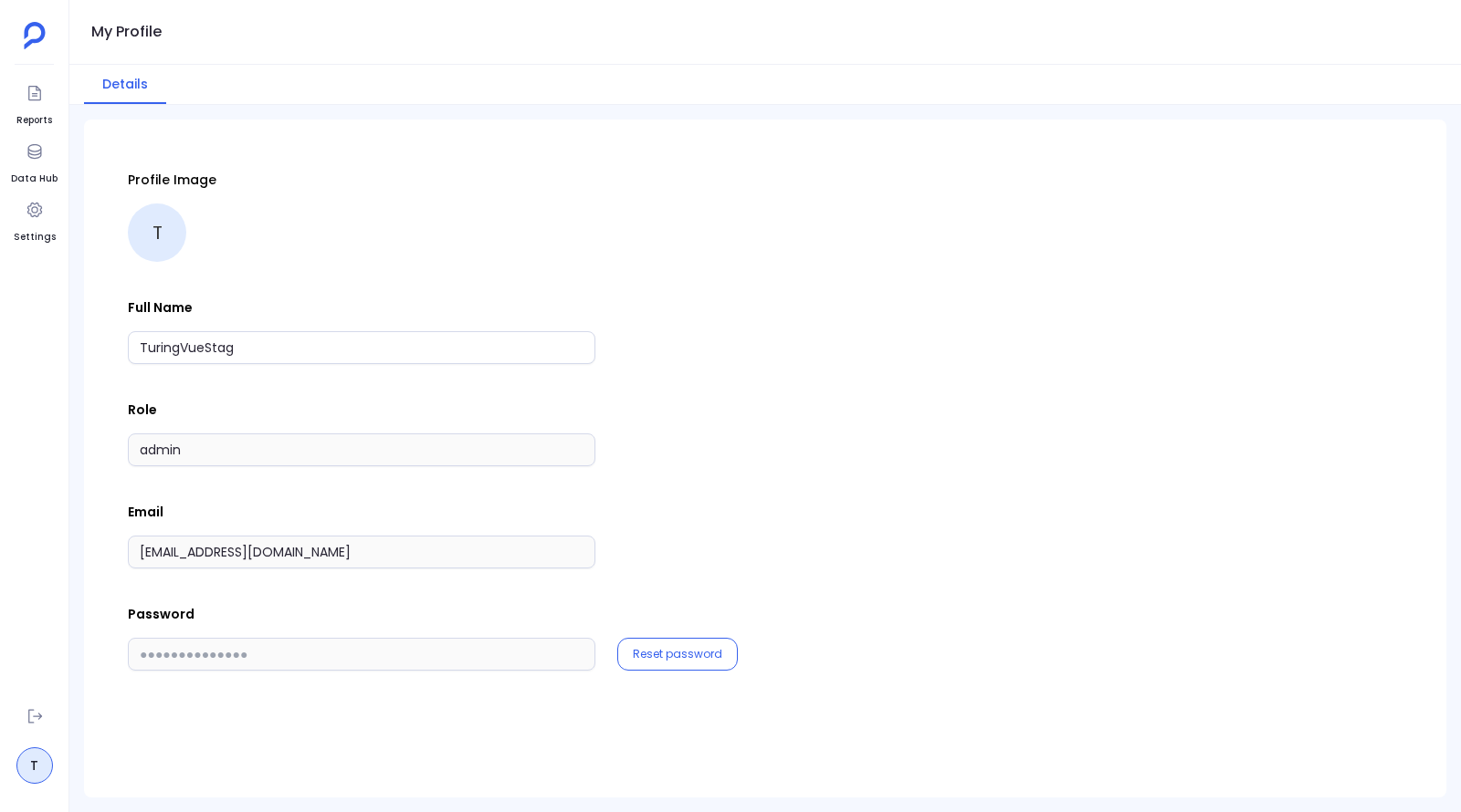 This screenshot has width=1461, height=812. I want to click on p: Full Name, so click(765, 307).